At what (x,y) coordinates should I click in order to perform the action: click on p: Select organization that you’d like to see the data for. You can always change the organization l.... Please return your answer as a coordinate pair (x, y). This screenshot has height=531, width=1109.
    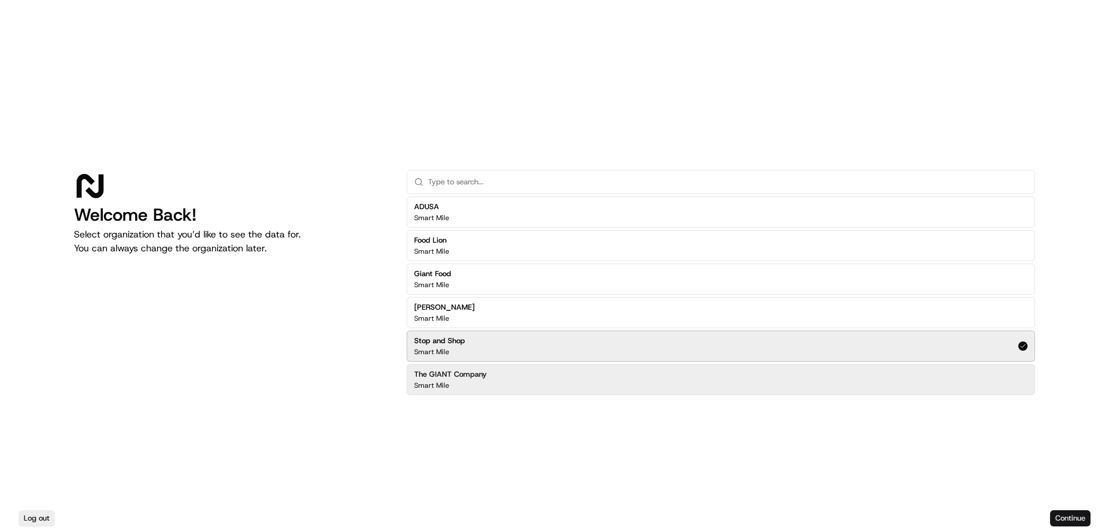
    Looking at the image, I should click on (231, 241).